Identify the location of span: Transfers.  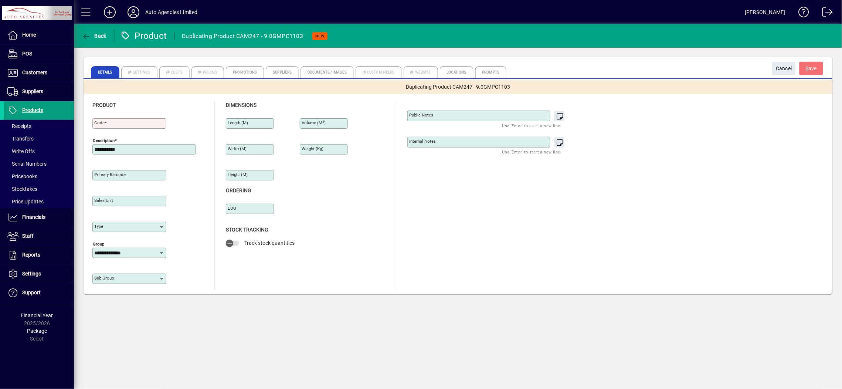
(20, 139).